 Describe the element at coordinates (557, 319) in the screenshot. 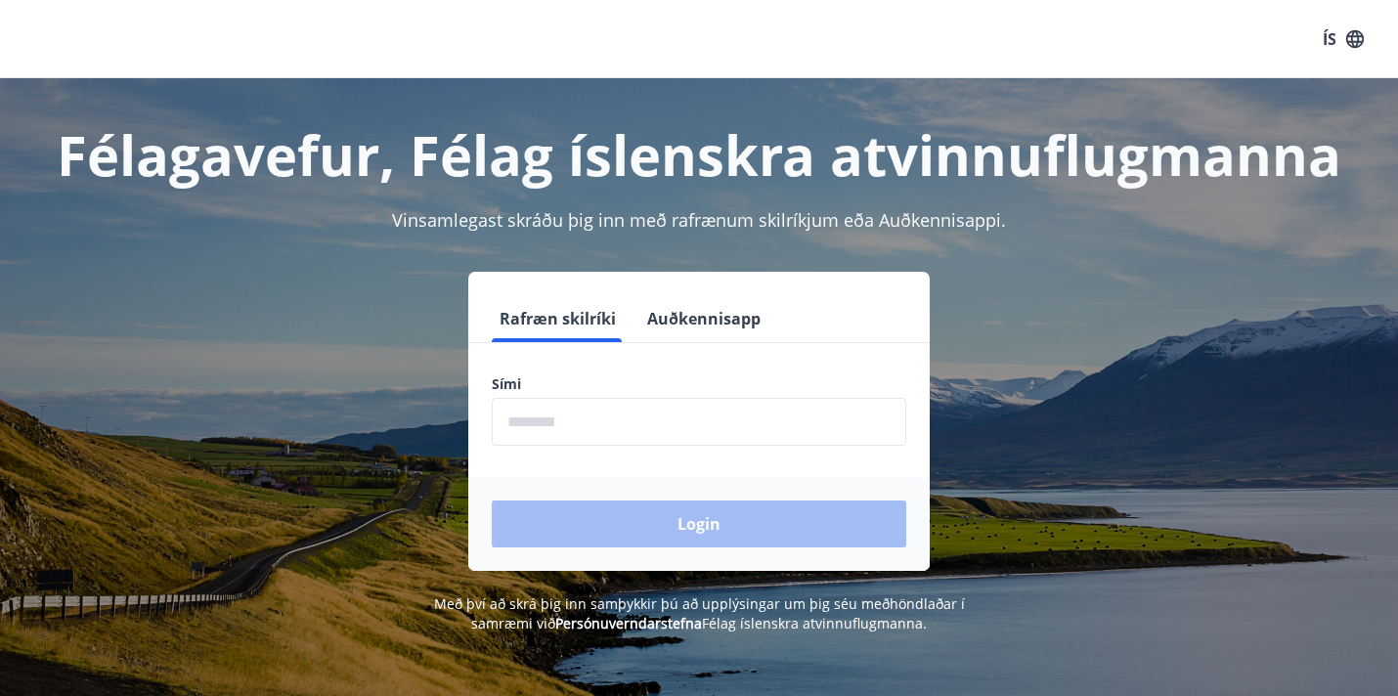

I see `button: Rafræn skilríki` at that location.